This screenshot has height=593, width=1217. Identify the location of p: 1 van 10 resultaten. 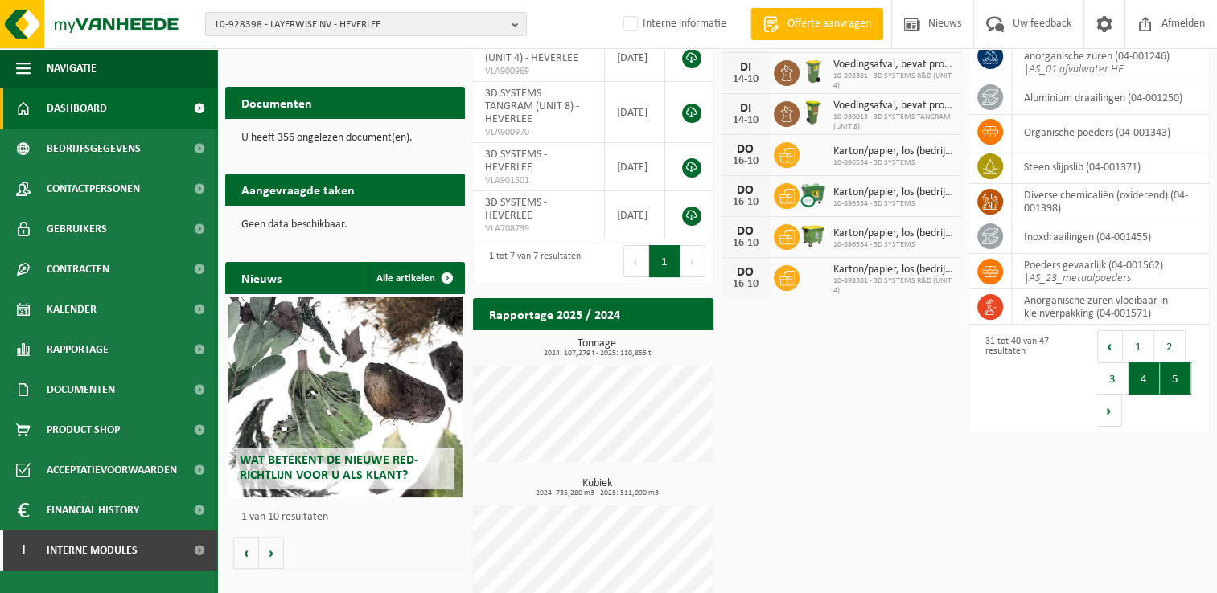
(349, 518).